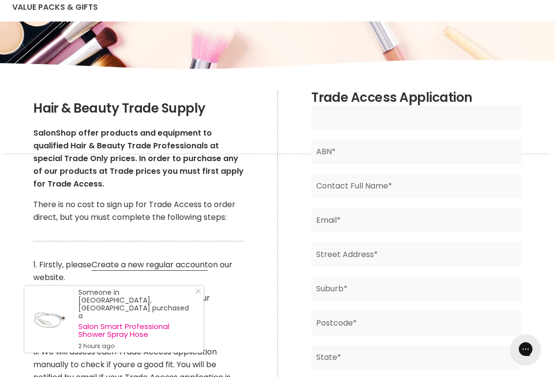 The width and height of the screenshot is (555, 377). Describe the element at coordinates (416, 98) in the screenshot. I see `h2: Trade Access Application` at that location.